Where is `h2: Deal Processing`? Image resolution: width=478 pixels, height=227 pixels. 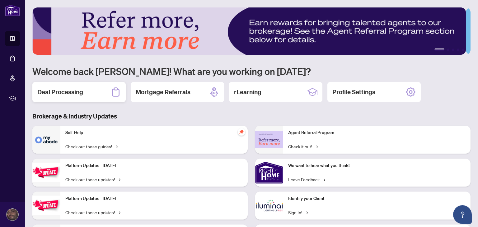 h2: Deal Processing is located at coordinates (60, 92).